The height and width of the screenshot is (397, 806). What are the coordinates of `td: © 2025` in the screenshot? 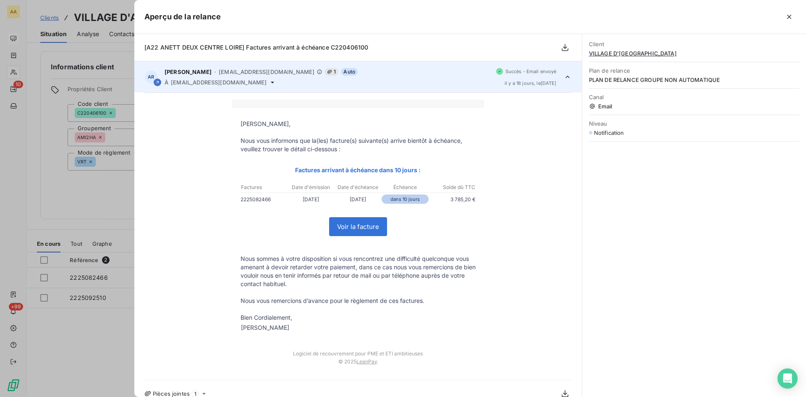 It's located at (358, 365).